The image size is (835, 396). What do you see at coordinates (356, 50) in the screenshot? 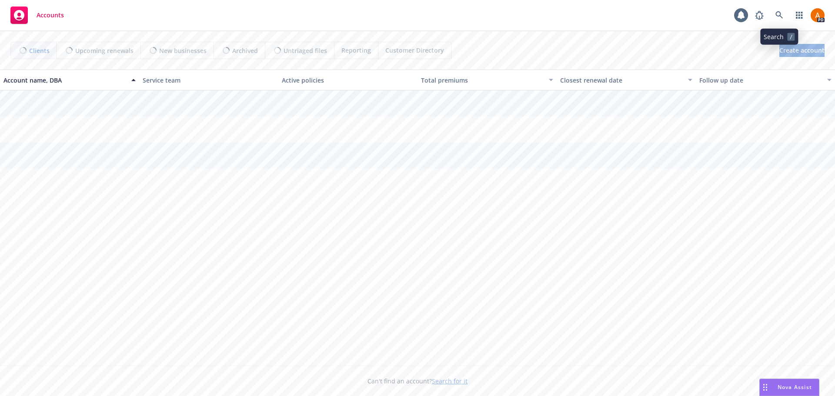
I see `span: Reporting` at bounding box center [356, 50].